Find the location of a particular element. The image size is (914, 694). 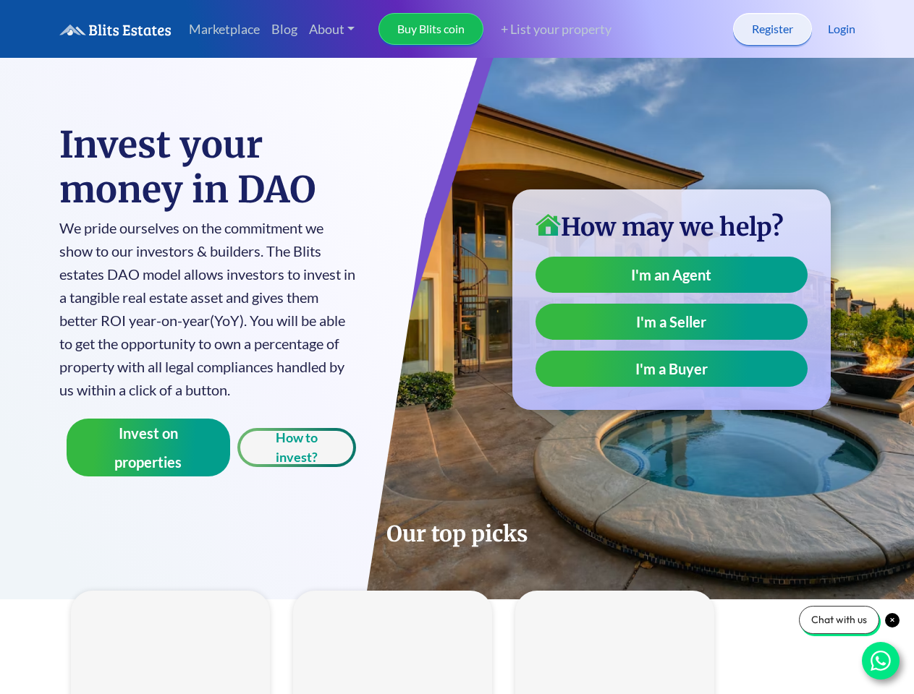

a: + List your property is located at coordinates (547, 29).